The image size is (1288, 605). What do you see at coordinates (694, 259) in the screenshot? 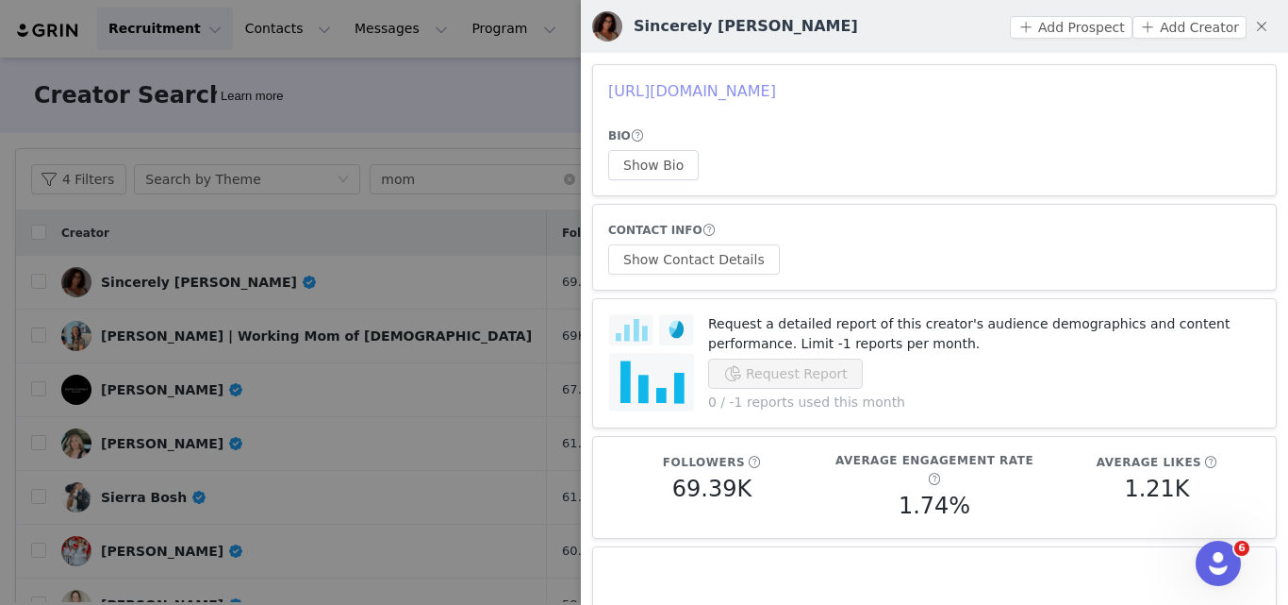
I see `button: Show Contact Details` at bounding box center [694, 259].